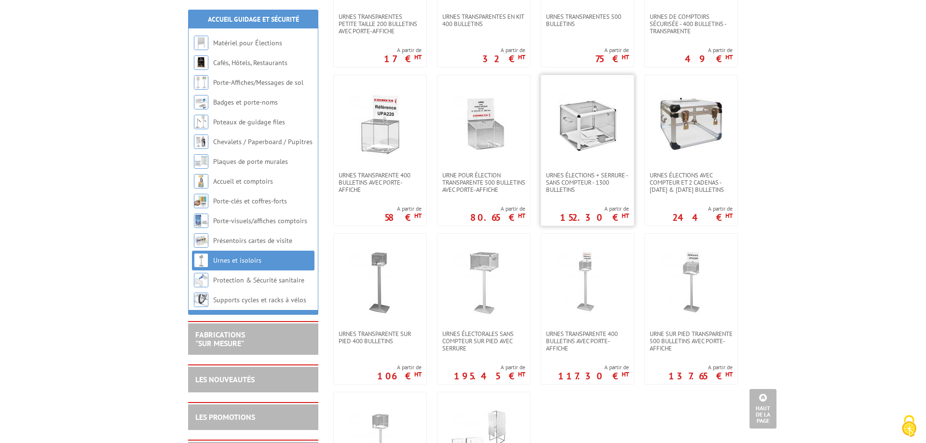 The width and height of the screenshot is (926, 443). I want to click on img: Urnes élections + Serrure - Sans compteur - 1300 bulletins, so click(588, 124).